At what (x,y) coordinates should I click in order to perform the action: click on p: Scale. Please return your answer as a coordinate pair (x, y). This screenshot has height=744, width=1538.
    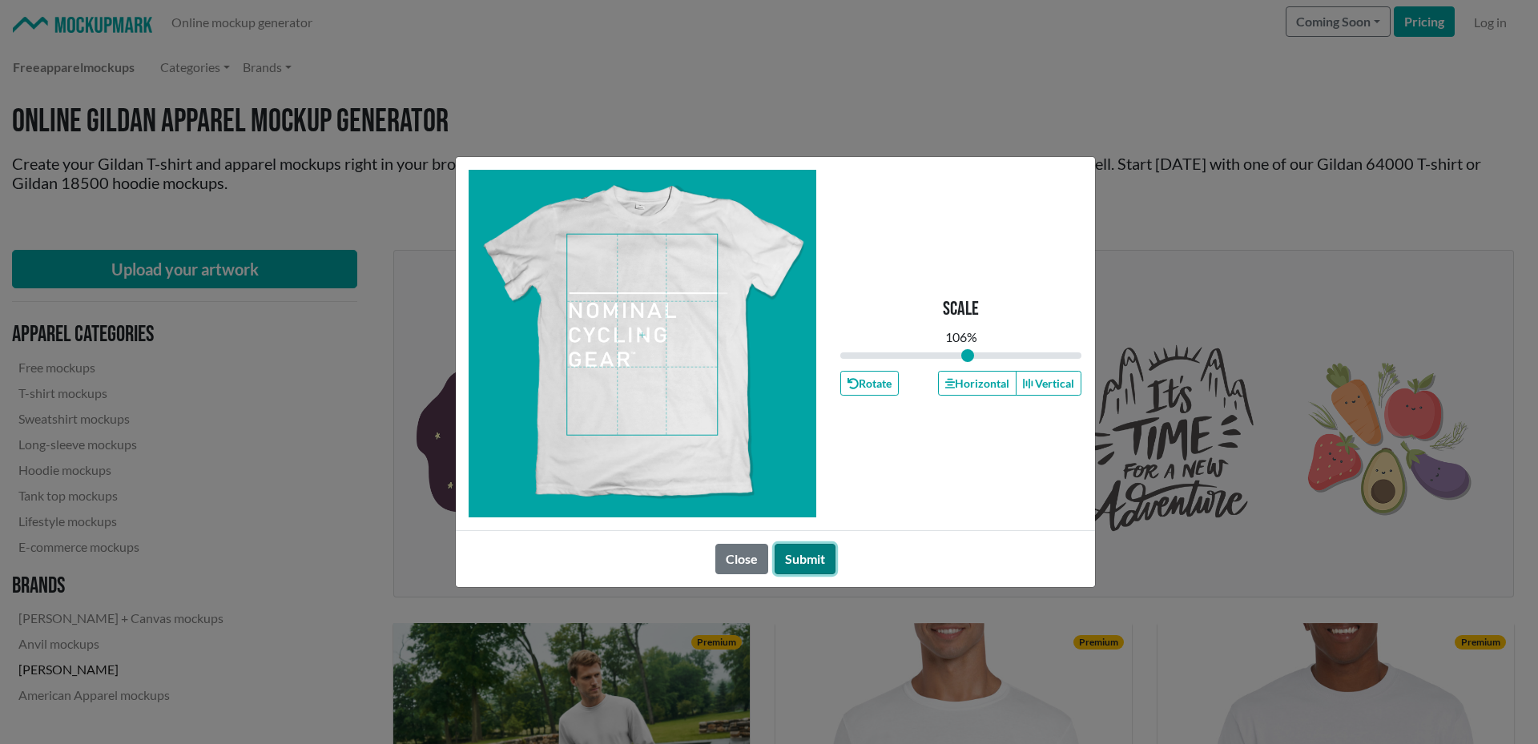
    Looking at the image, I should click on (960, 309).